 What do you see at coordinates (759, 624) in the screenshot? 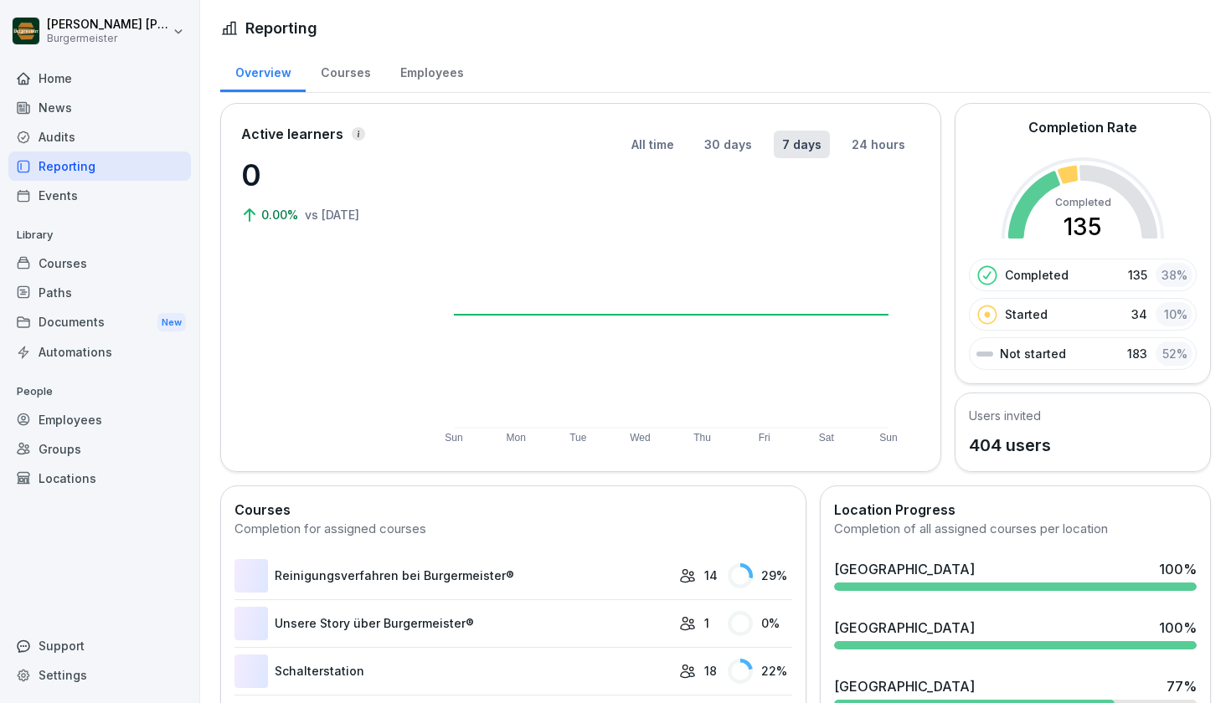
I see `div: 0 %` at bounding box center [759, 624].